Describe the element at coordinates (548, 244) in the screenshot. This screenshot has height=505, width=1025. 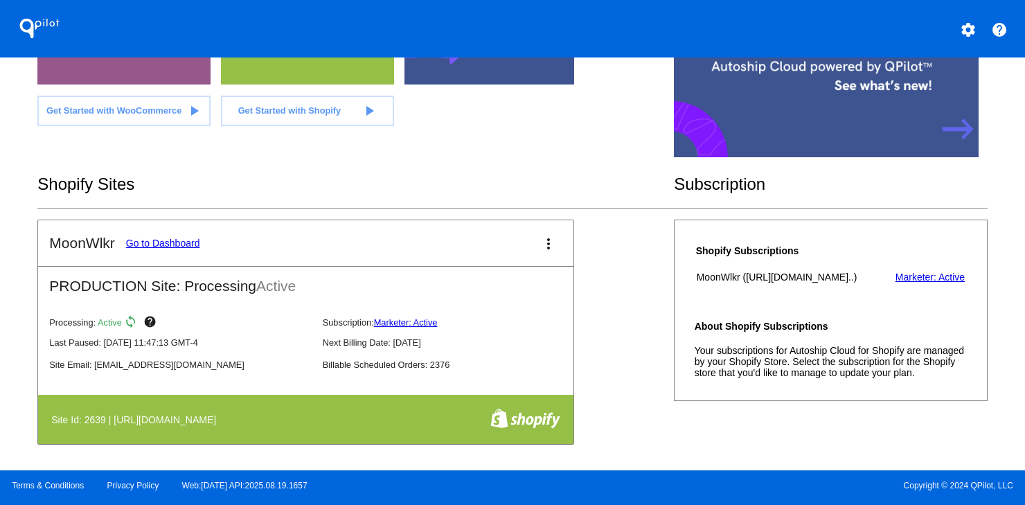
I see `mat-icon: more_vert` at that location.